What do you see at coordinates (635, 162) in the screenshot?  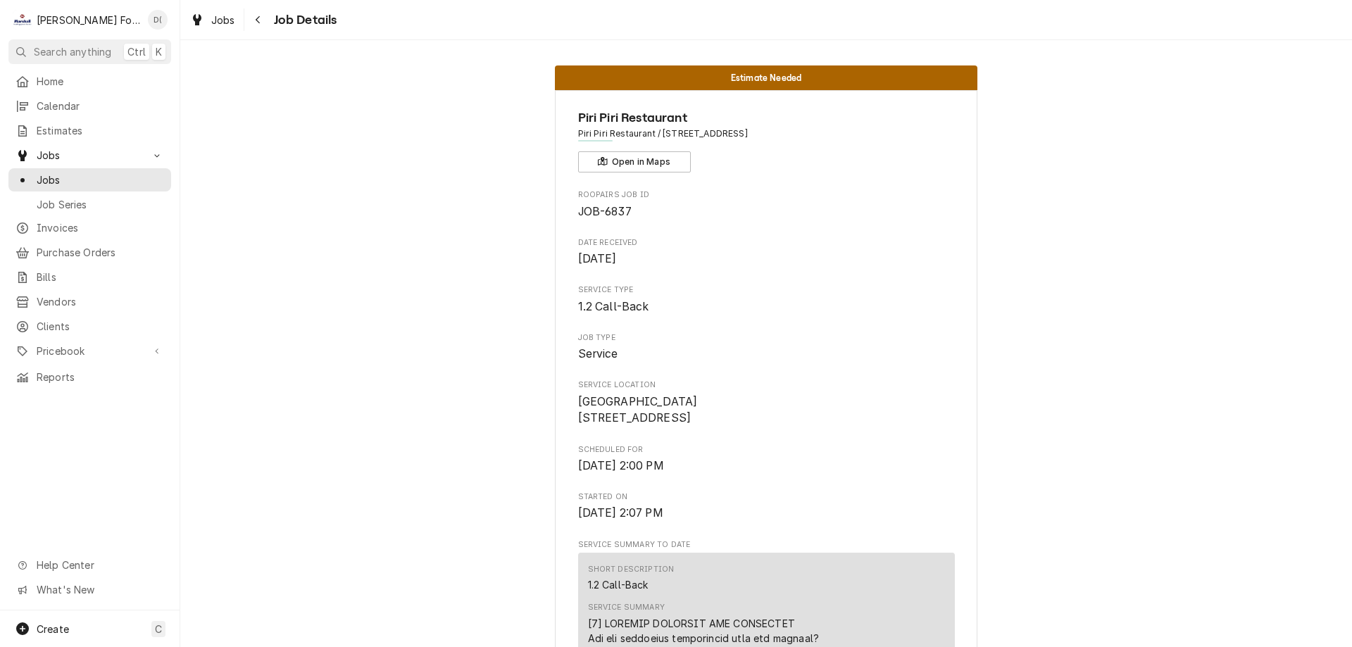 I see `button: Open in Maps` at bounding box center [635, 162].